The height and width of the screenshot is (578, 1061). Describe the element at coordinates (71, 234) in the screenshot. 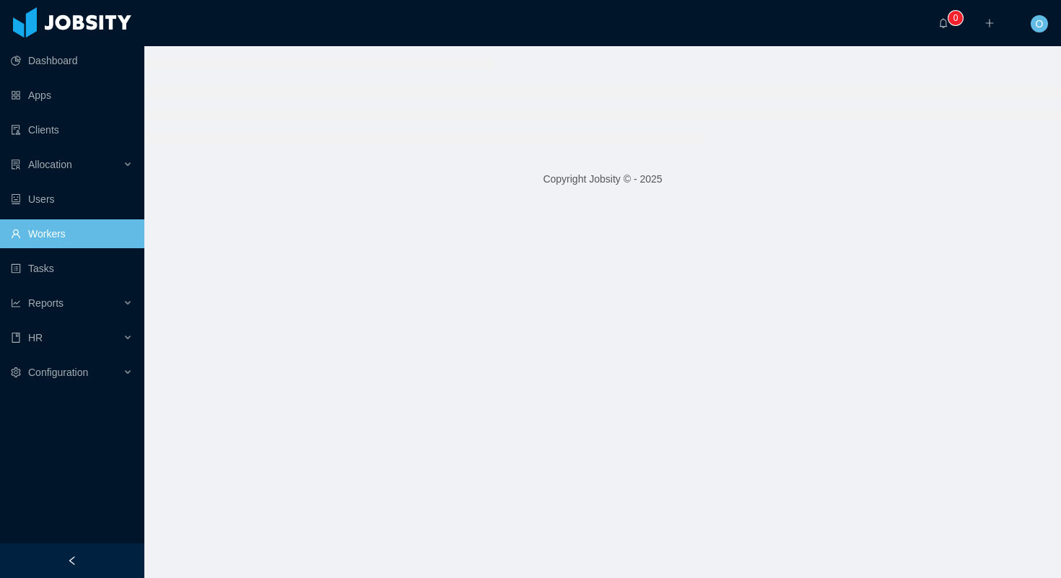

I see `a: icon: userWorkers` at that location.